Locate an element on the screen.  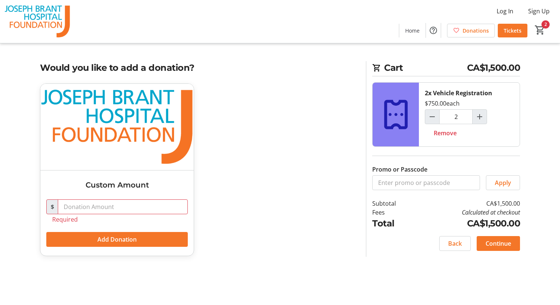
span: Back is located at coordinates (455, 244).